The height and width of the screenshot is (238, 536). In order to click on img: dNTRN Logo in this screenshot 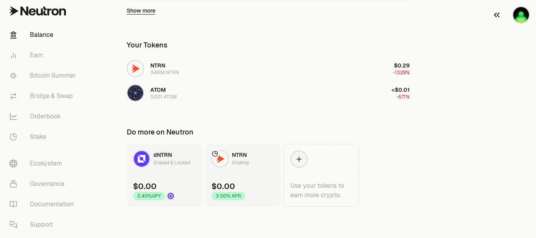, I will do `click(142, 159)`.